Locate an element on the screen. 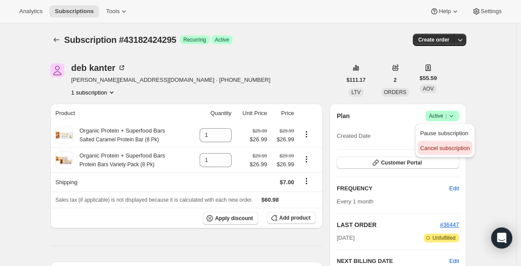  span: $111.17 is located at coordinates (356, 80).